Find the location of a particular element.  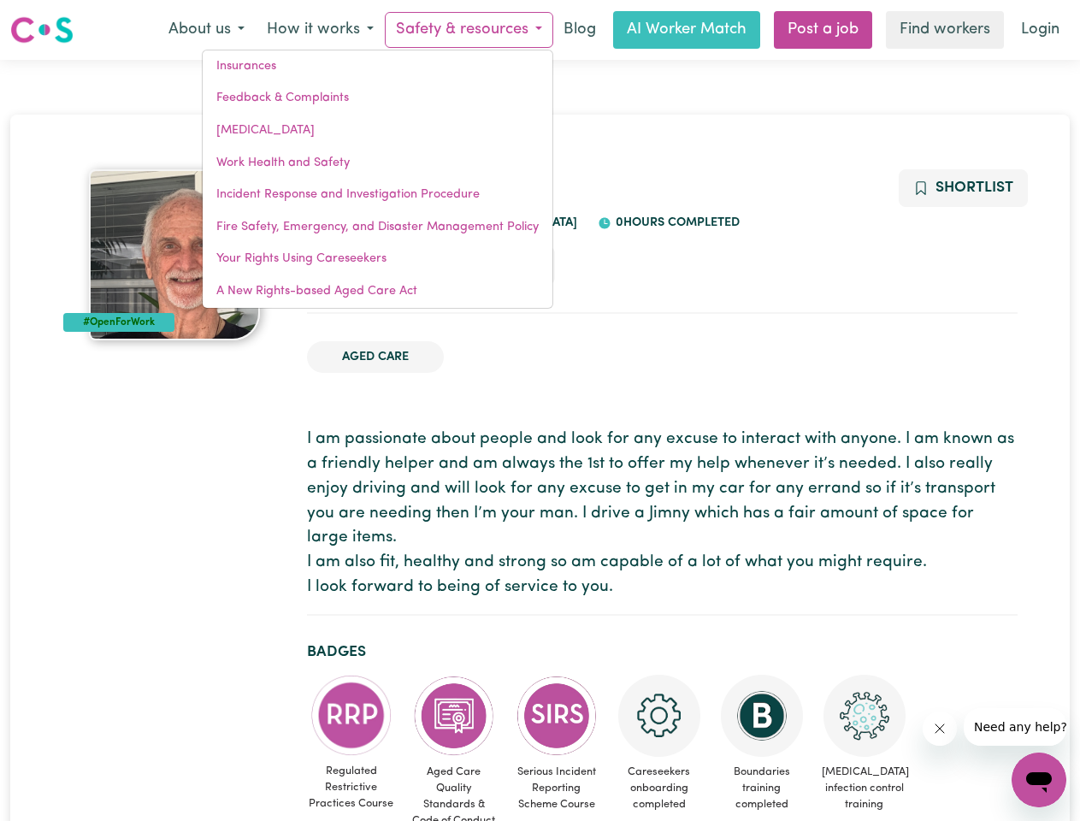

span: Shortlist is located at coordinates (974, 187).